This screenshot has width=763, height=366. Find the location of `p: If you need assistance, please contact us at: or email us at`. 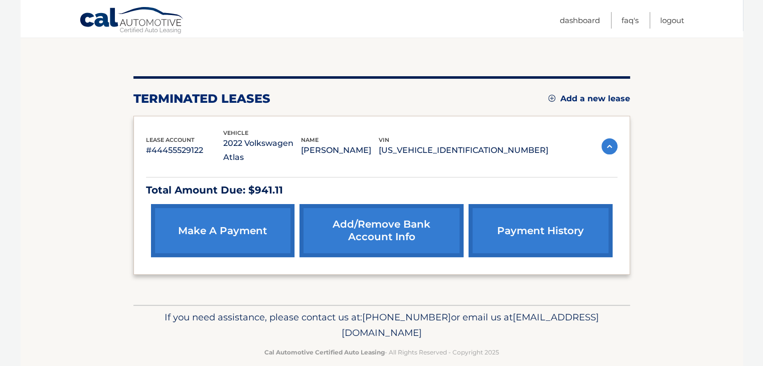

p: If you need assistance, please contact us at: or email us at is located at coordinates (382, 326).